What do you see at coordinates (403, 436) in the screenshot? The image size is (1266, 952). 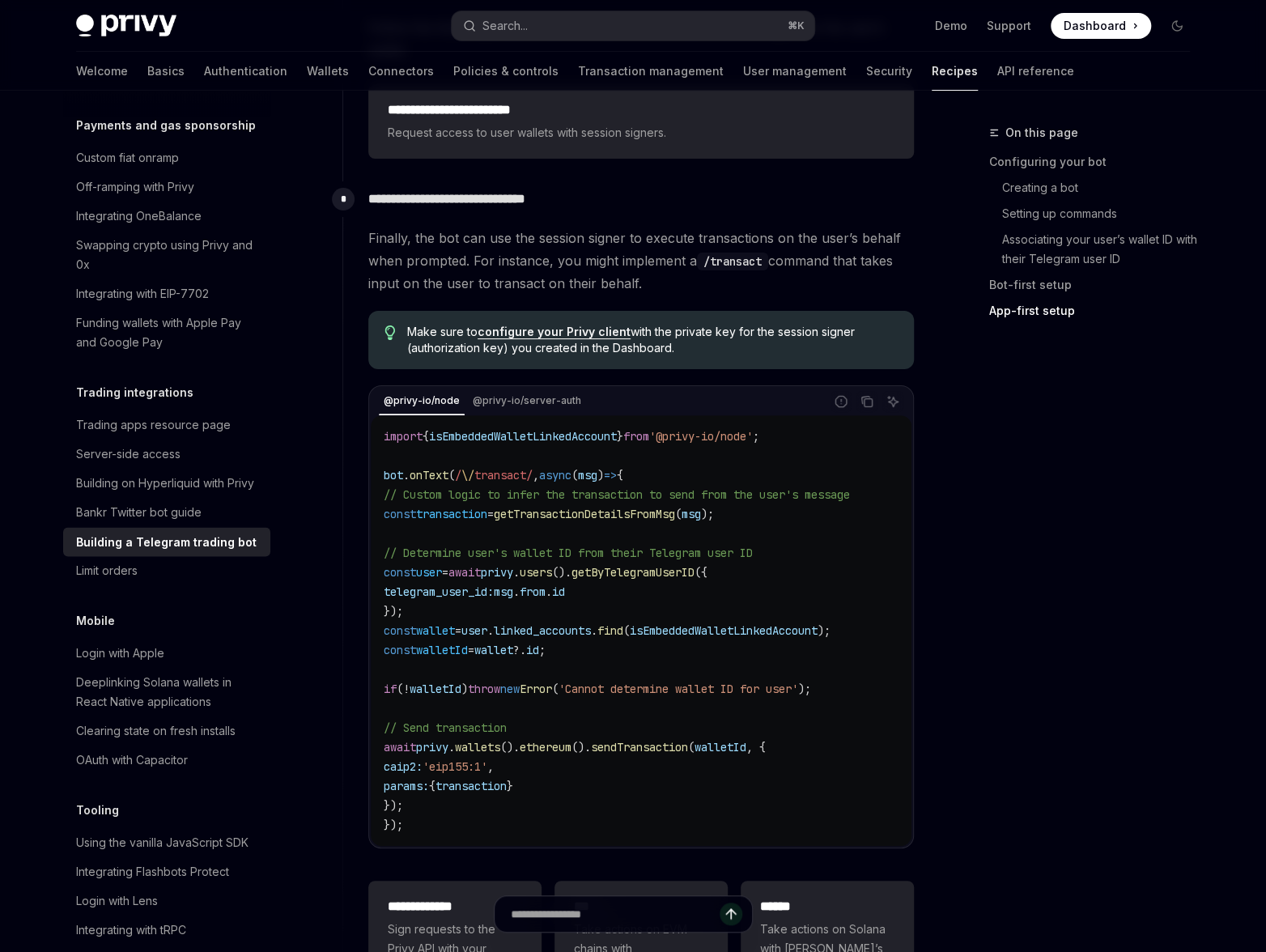 I see `span: import` at bounding box center [403, 436].